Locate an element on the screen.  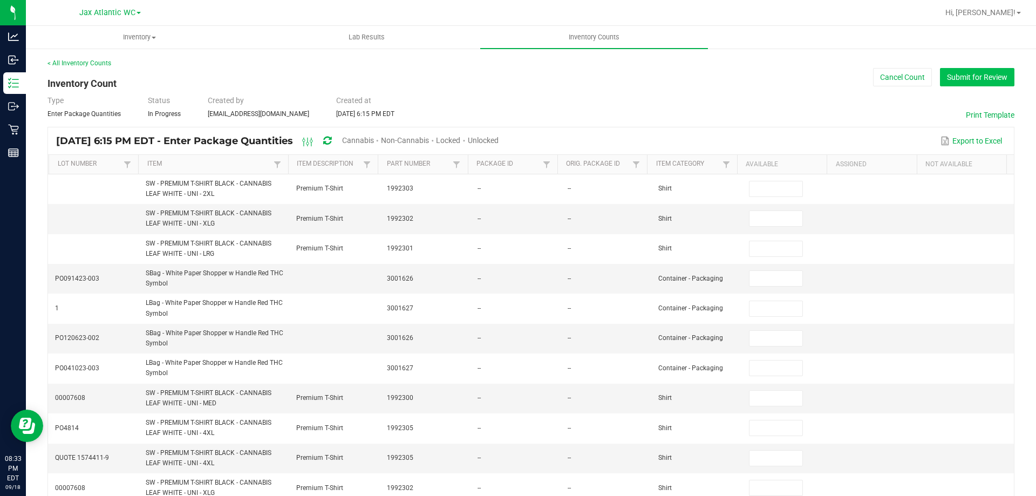
span: Type is located at coordinates (56, 100).